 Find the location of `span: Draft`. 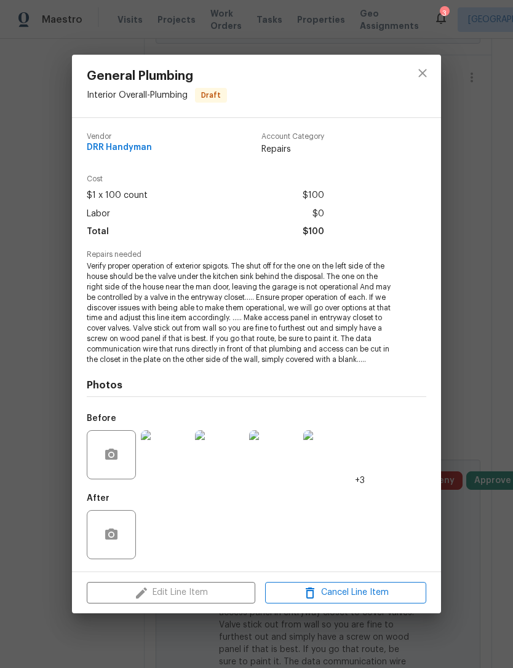

span: Draft is located at coordinates (211, 95).